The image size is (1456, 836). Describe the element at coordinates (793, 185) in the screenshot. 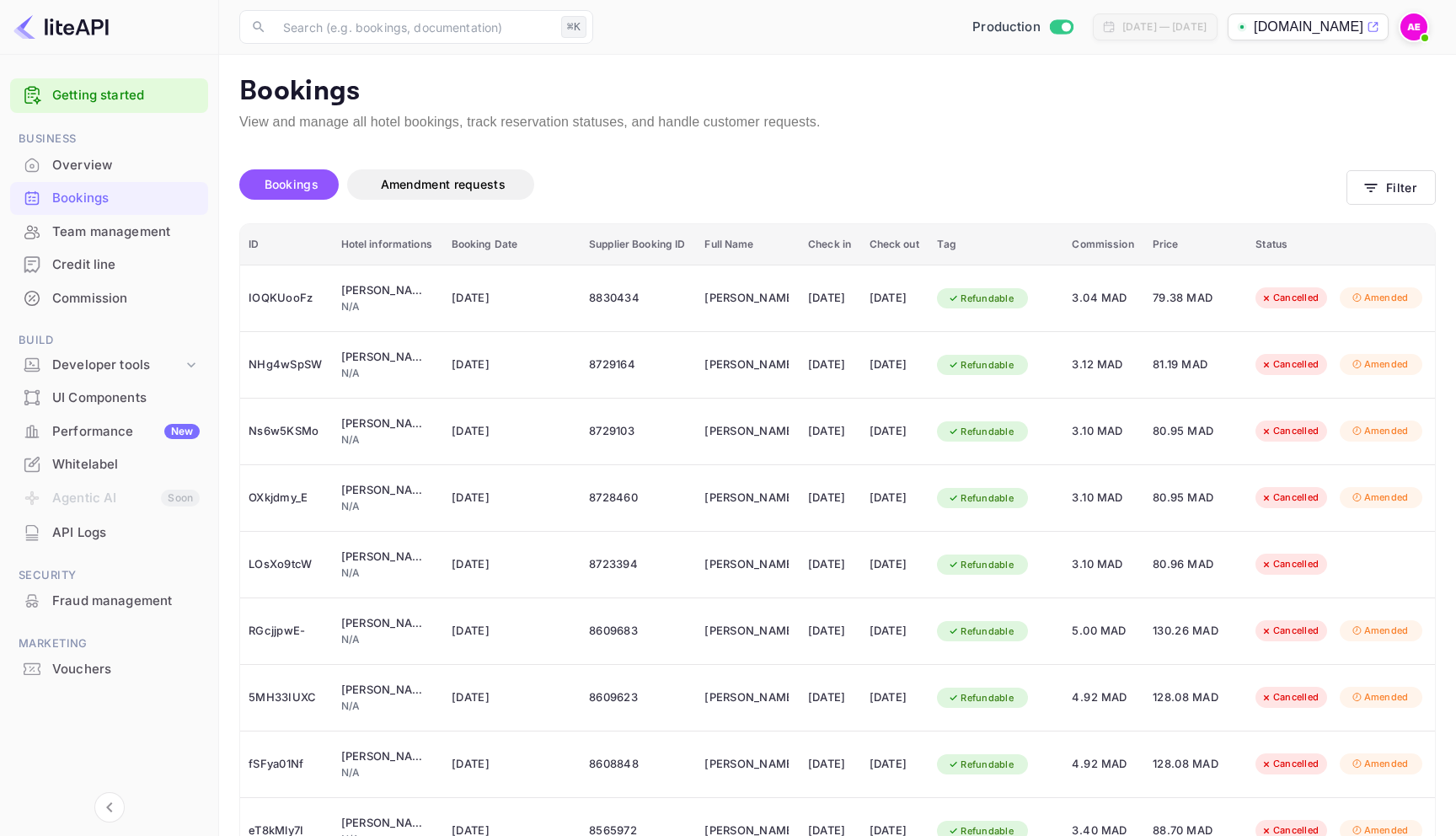

I see `div: account-settings tabs` at that location.